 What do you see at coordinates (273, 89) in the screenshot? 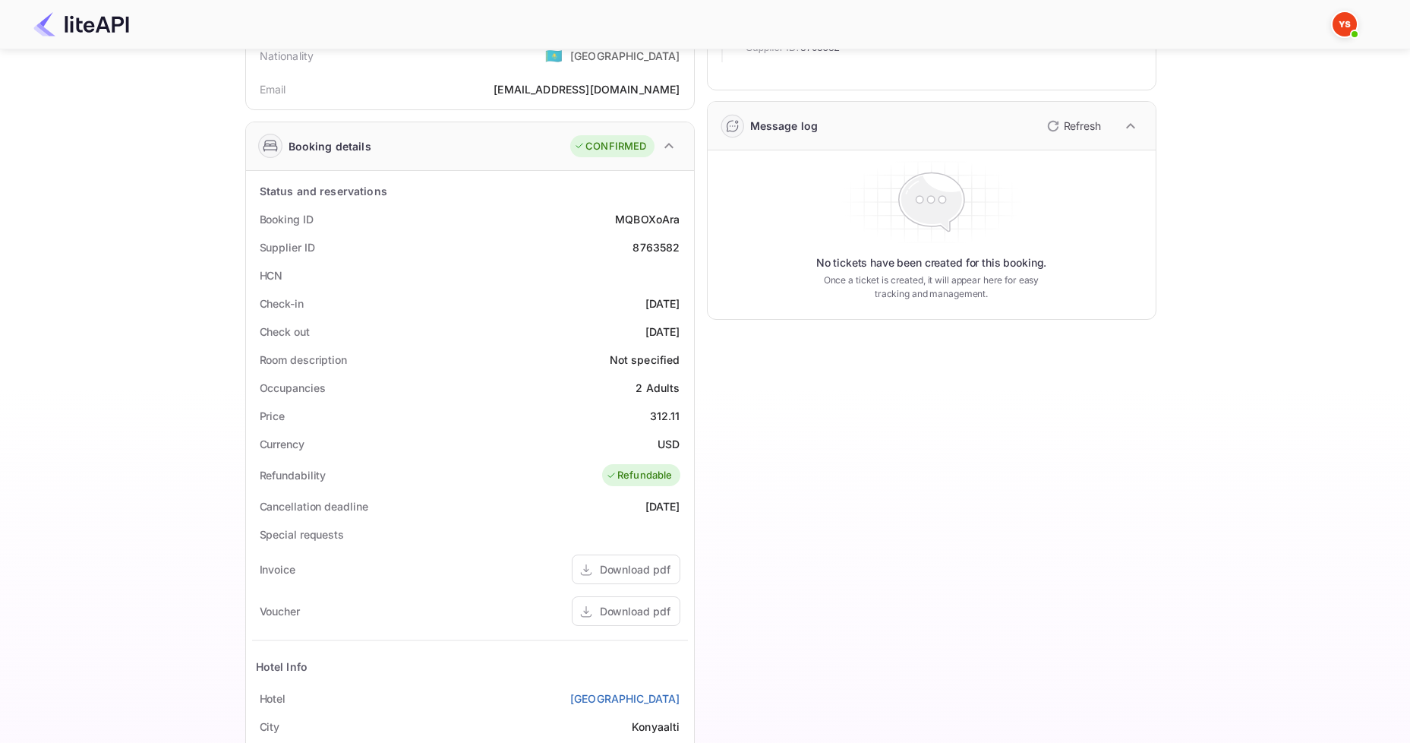
I see `div: Email` at bounding box center [273, 89].